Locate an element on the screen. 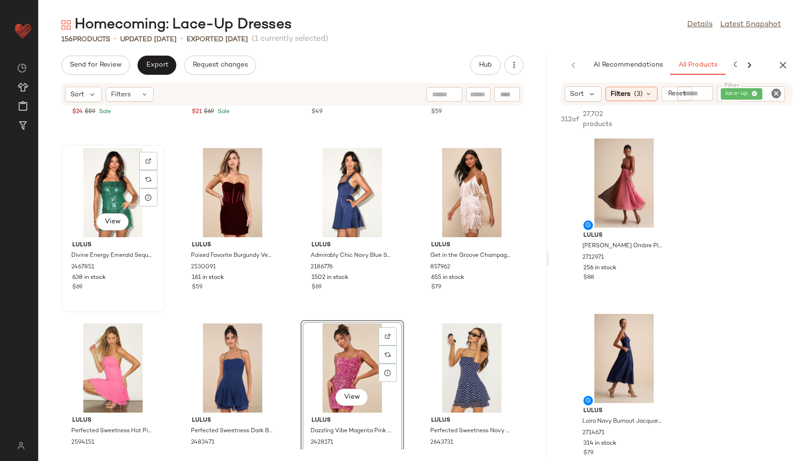  span: 2186776 is located at coordinates (322, 267).